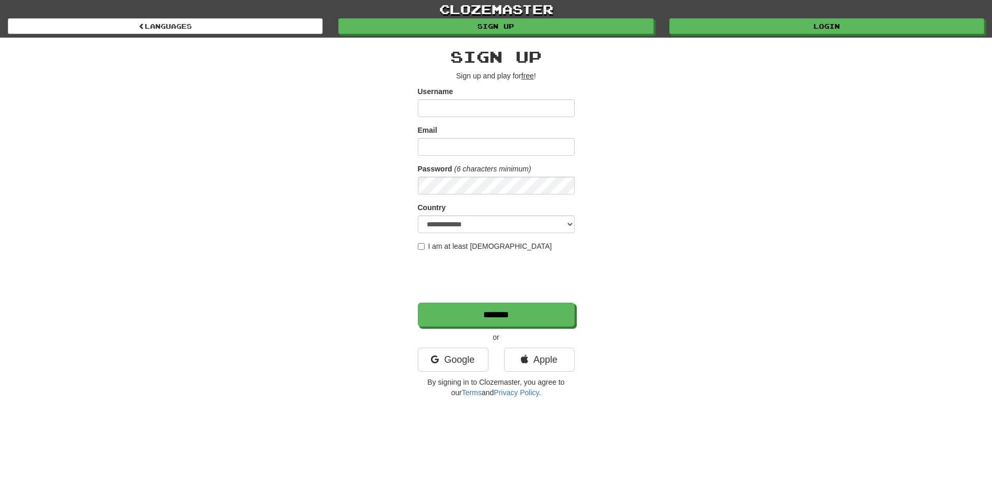 The width and height of the screenshot is (992, 483). Describe the element at coordinates (516, 393) in the screenshot. I see `a: Privacy Policy` at that location.